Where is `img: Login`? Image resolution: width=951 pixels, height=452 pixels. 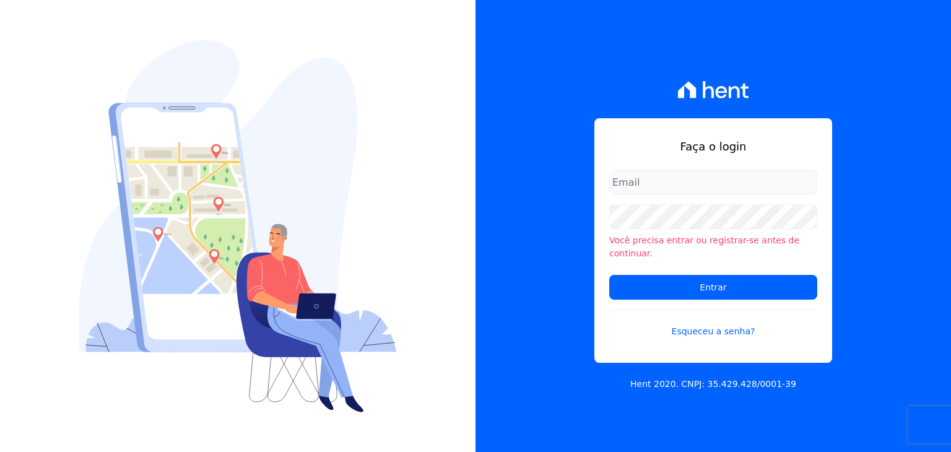 img: Login is located at coordinates (238, 226).